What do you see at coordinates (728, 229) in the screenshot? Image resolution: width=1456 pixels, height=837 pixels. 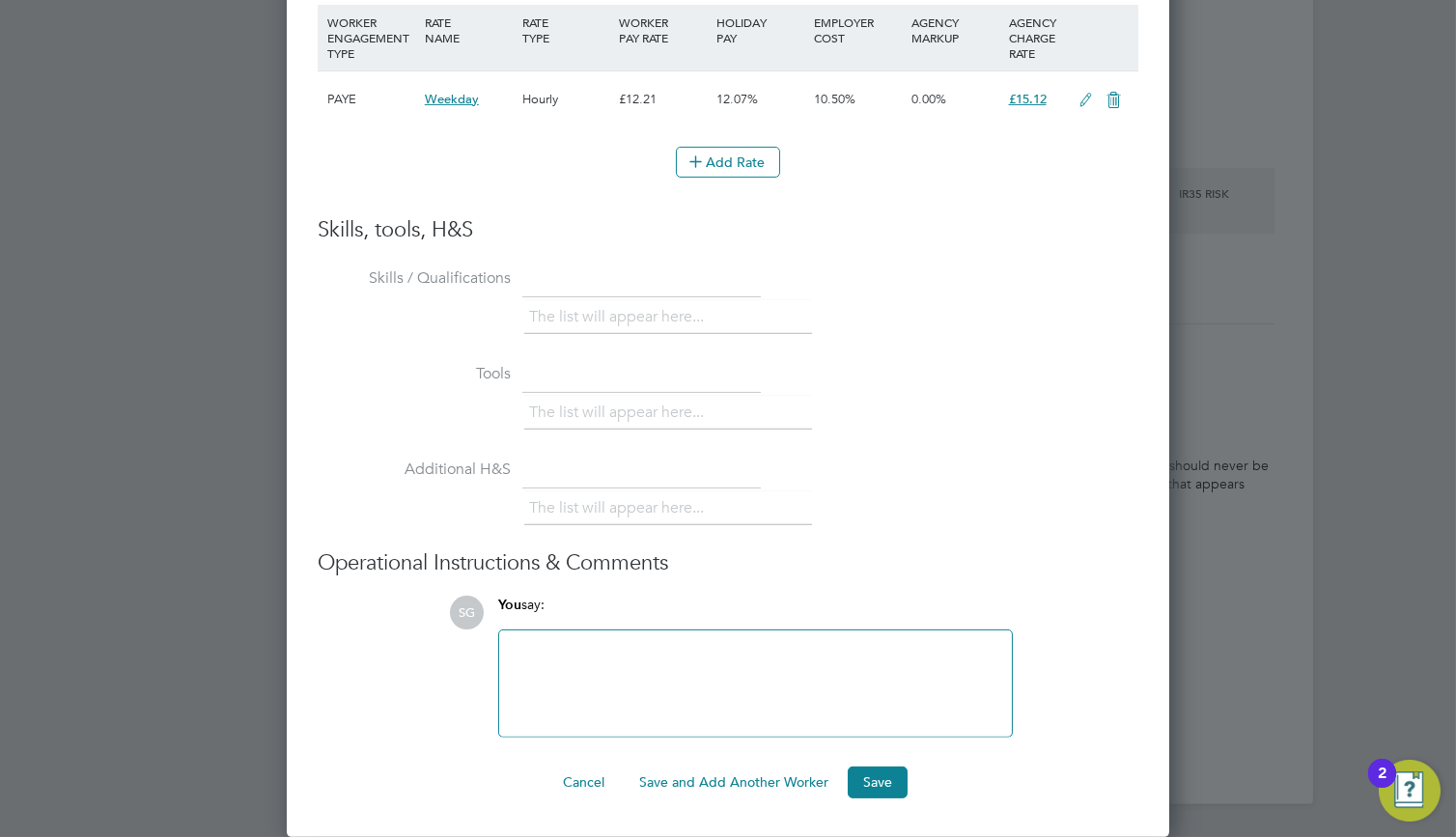 I see `h3: Skills, tools, H&S` at bounding box center [728, 229].